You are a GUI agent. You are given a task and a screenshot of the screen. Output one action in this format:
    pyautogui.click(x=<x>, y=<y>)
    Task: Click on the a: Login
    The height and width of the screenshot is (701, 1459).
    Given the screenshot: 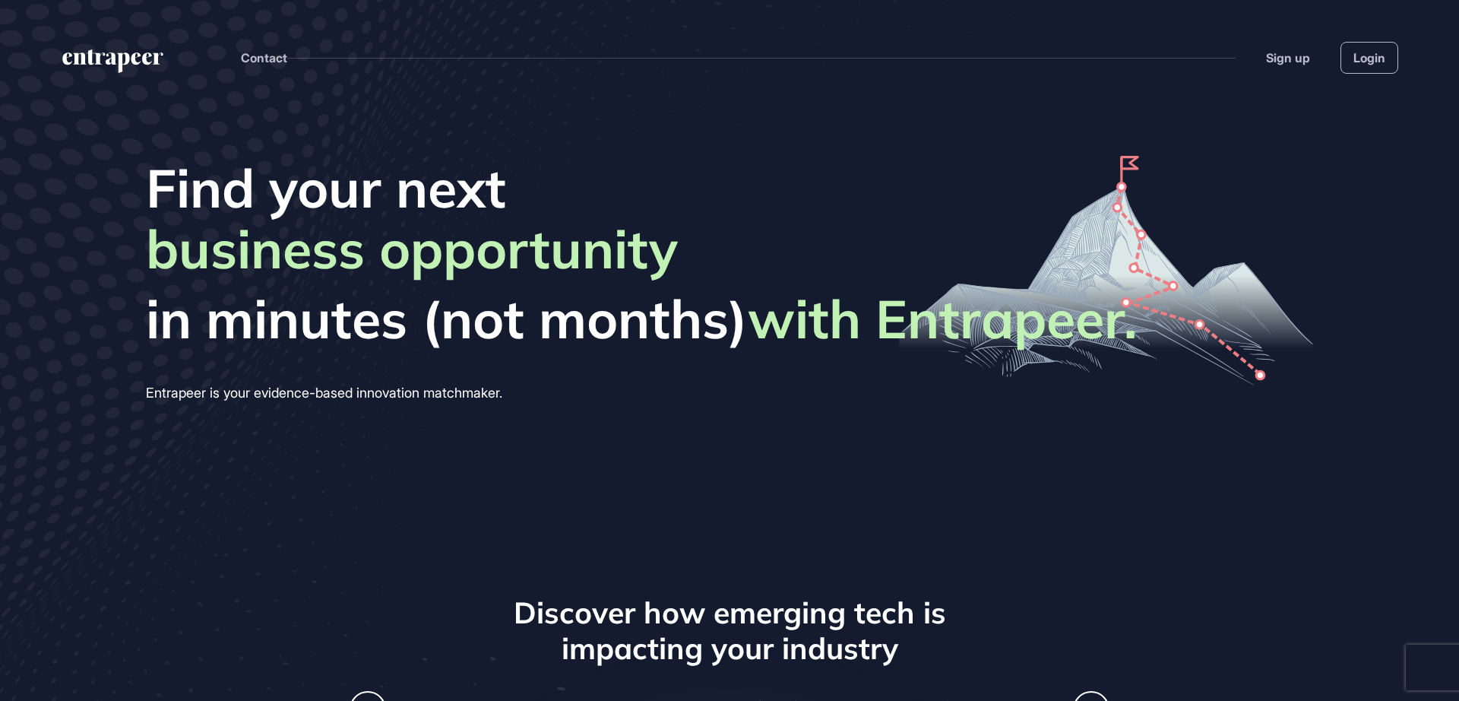 What is the action you would take?
    pyautogui.click(x=1370, y=58)
    